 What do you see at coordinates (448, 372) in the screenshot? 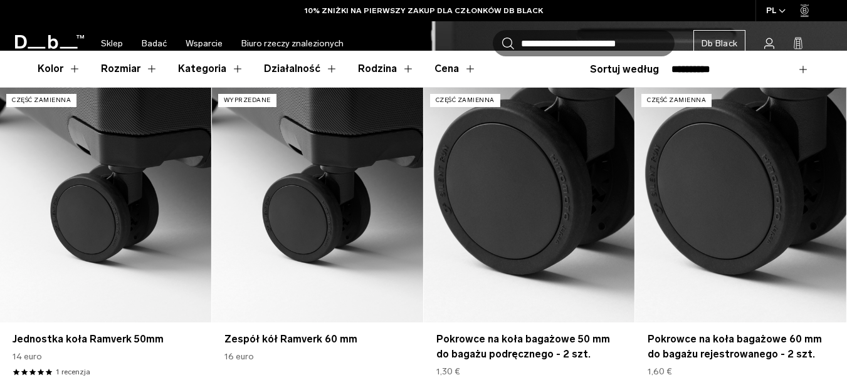
I see `font: 1,30 €` at bounding box center [448, 372].